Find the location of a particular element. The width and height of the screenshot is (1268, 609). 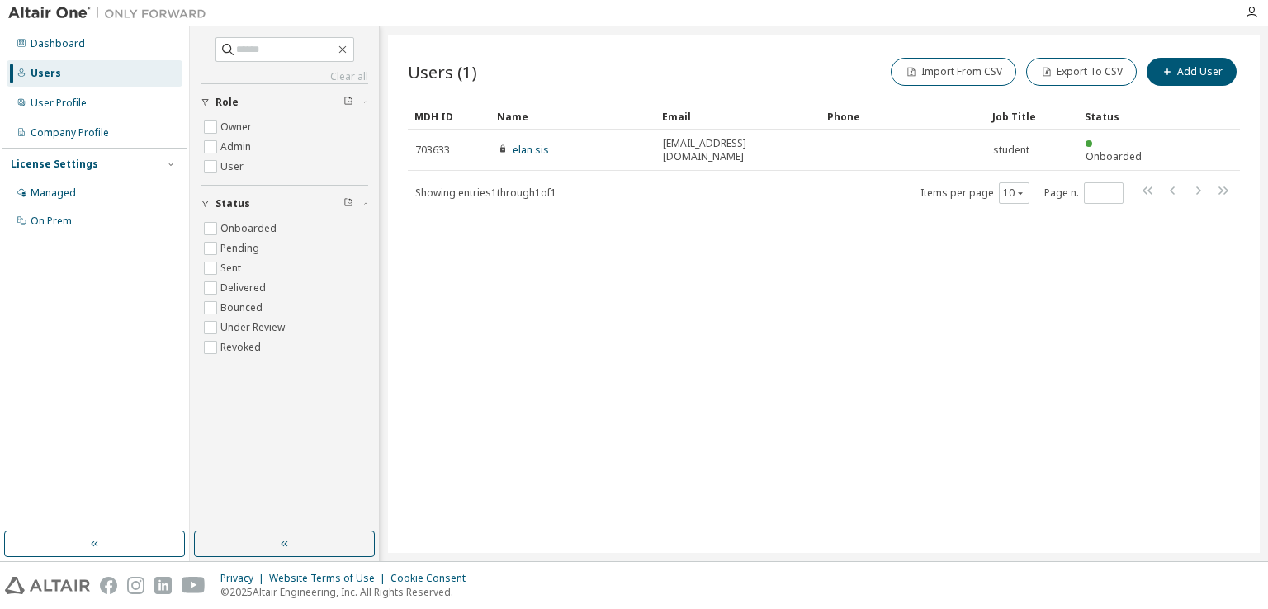

span: 703633 is located at coordinates (433, 150).